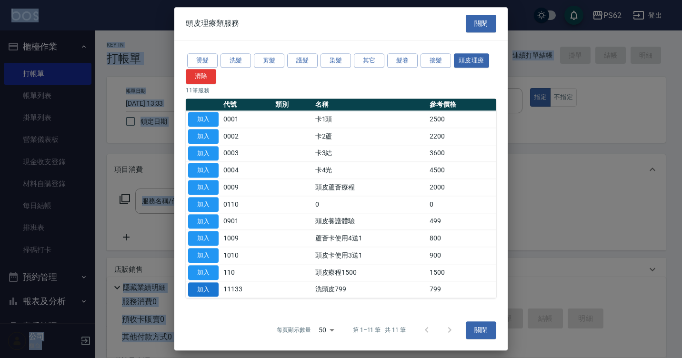 The height and width of the screenshot is (358, 682). I want to click on td: 0003, so click(247, 153).